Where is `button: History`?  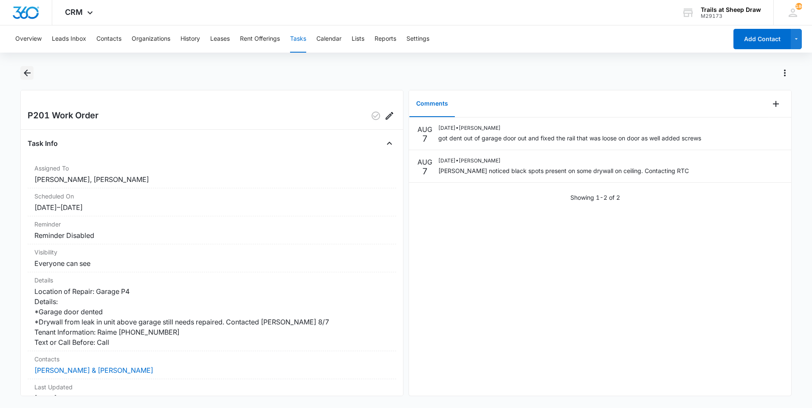 button: History is located at coordinates (190, 39).